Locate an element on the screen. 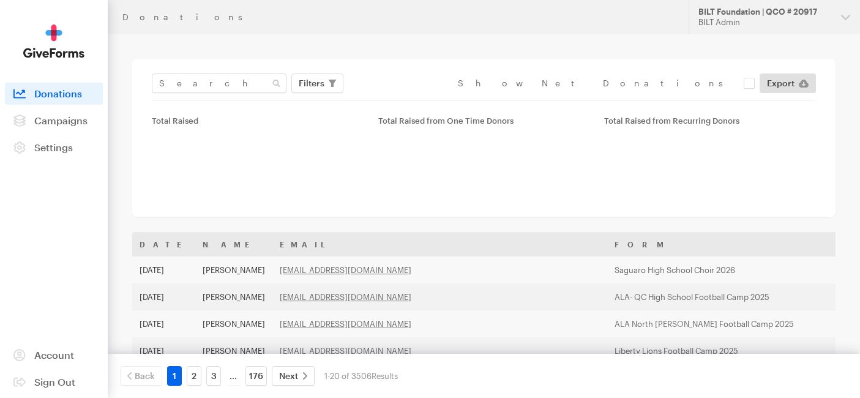 This screenshot has width=860, height=398. div: Total Raised is located at coordinates (258, 121).